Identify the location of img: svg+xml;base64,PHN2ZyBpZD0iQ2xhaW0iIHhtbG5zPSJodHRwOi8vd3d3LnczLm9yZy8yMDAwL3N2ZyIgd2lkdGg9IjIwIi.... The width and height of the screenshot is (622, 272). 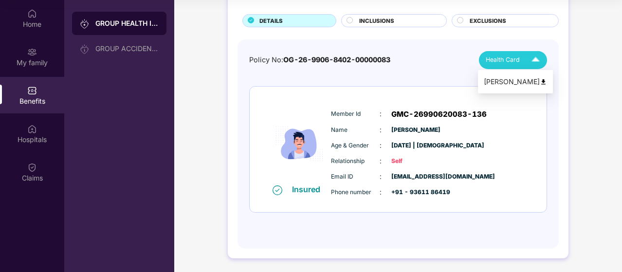
(32, 167).